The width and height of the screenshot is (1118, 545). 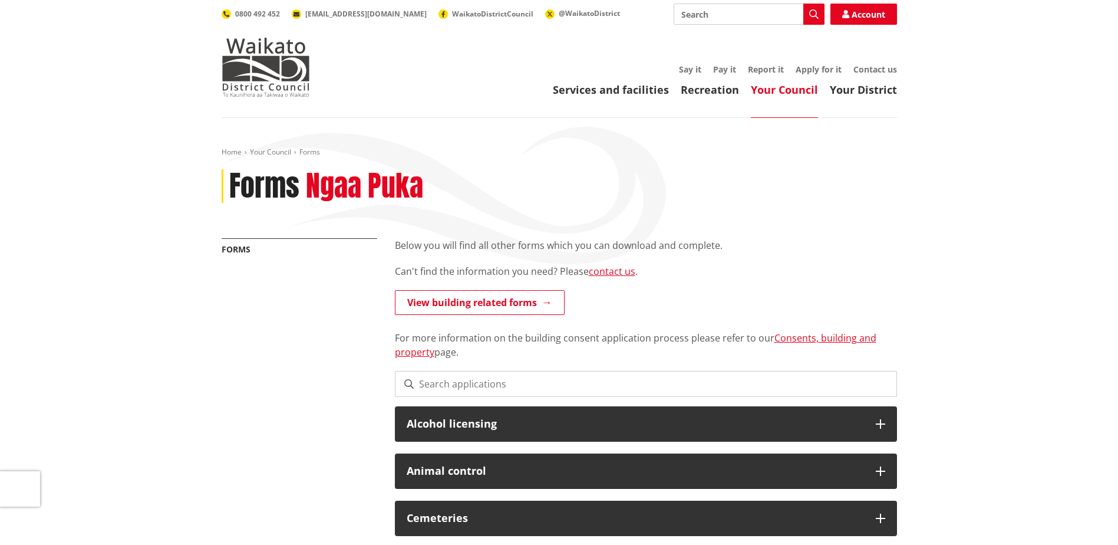 I want to click on a: Pay it, so click(x=724, y=69).